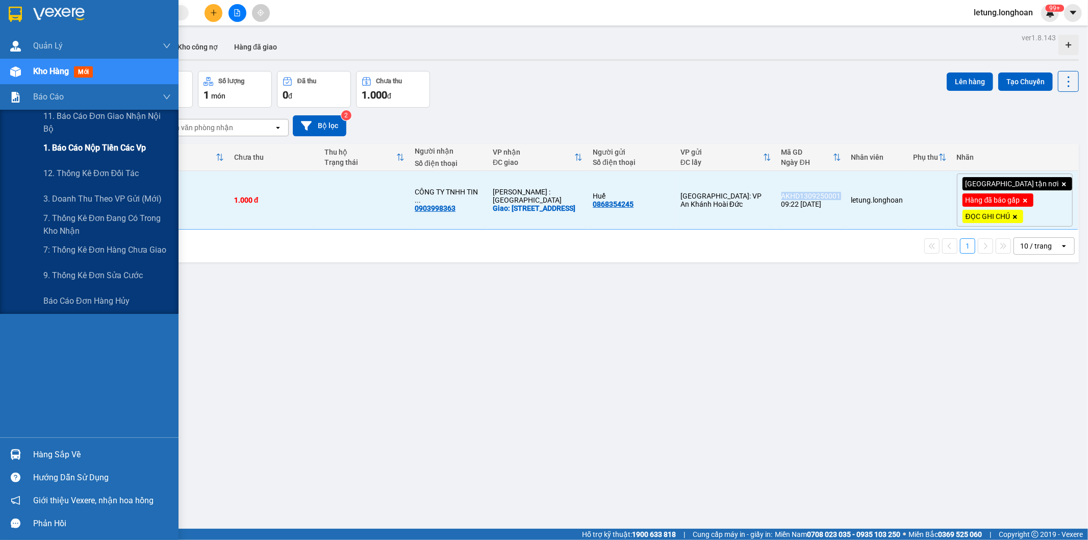  I want to click on span: 9. Thống kê đơn sửa cước, so click(93, 275).